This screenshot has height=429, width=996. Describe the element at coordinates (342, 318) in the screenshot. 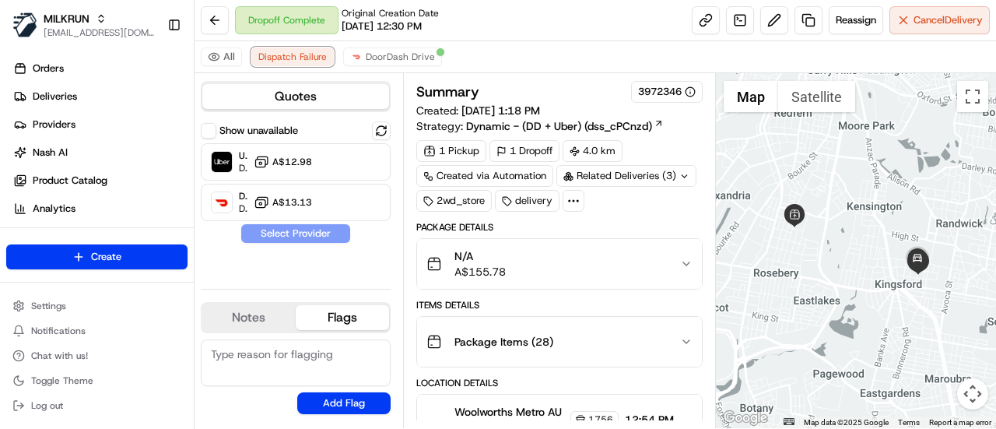

I see `button: Flags` at that location.